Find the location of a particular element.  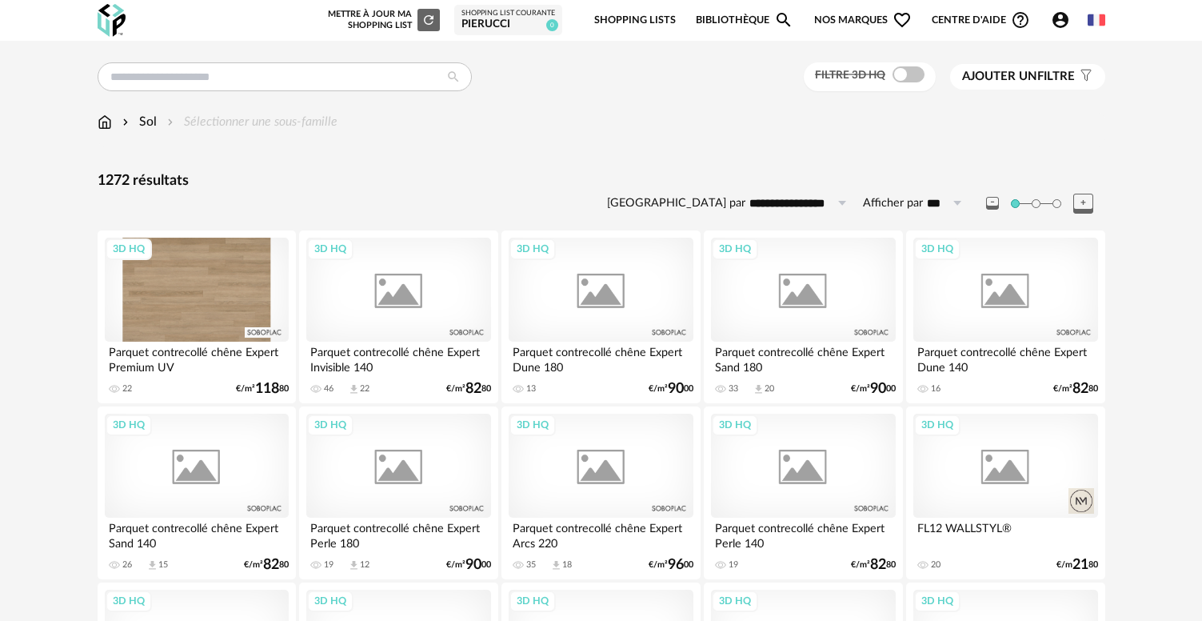

div: 46 is located at coordinates (329, 389).